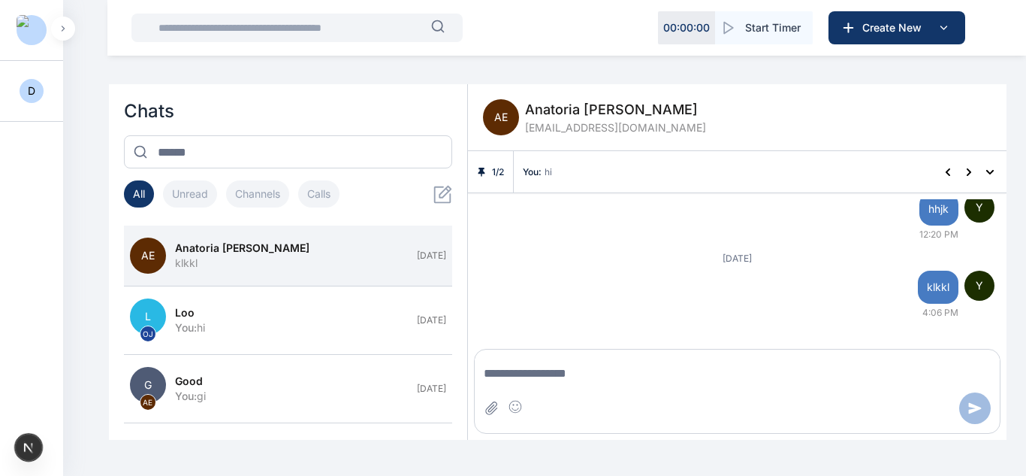 This screenshot has height=476, width=1026. Describe the element at coordinates (288, 111) in the screenshot. I see `h2: Chats` at that location.